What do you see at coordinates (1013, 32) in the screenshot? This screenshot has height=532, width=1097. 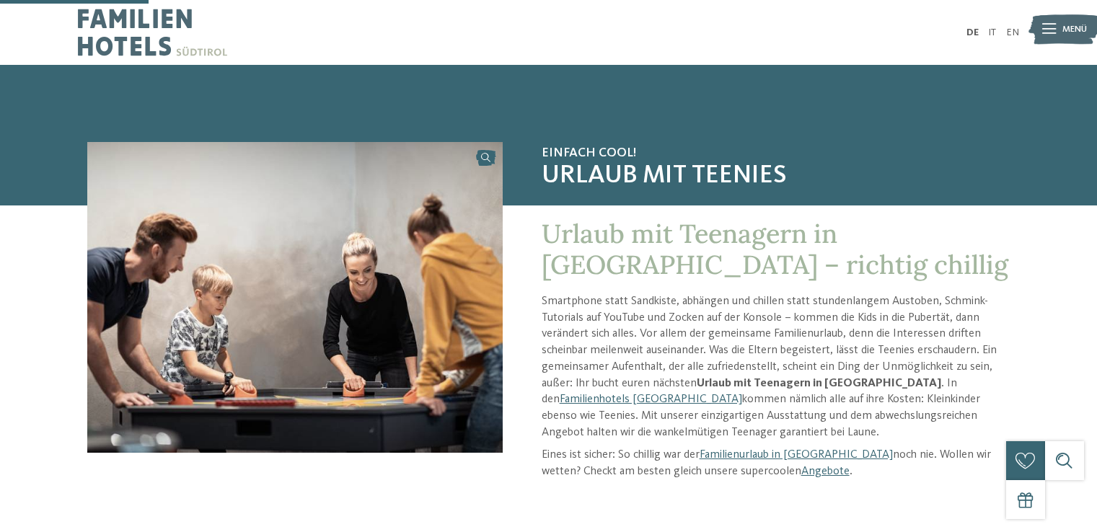 I see `a: EN` at bounding box center [1013, 32].